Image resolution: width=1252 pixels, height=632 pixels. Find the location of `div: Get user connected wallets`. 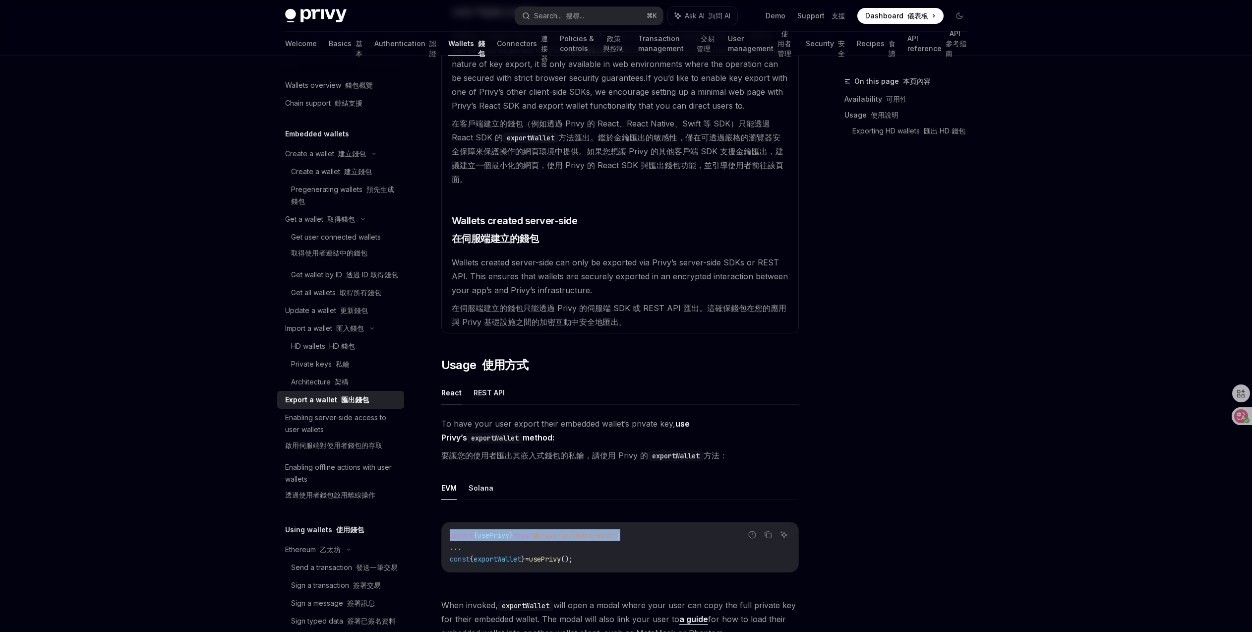

div: Get user connected wallets is located at coordinates (336, 247).